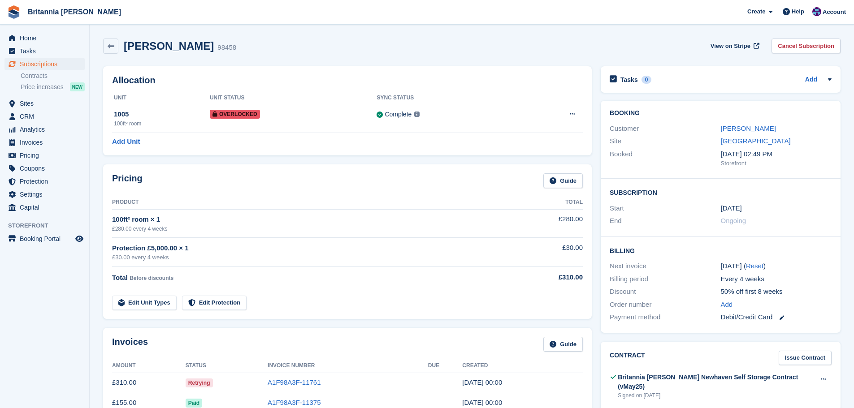 Image resolution: width=854 pixels, height=408 pixels. What do you see at coordinates (482, 382) in the screenshot?
I see `time: 2025-09-22 23:00:07 UTC` at bounding box center [482, 382].